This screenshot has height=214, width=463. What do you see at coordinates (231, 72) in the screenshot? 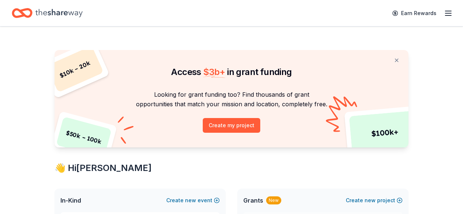
I see `span: Access in grant funding` at bounding box center [231, 72].